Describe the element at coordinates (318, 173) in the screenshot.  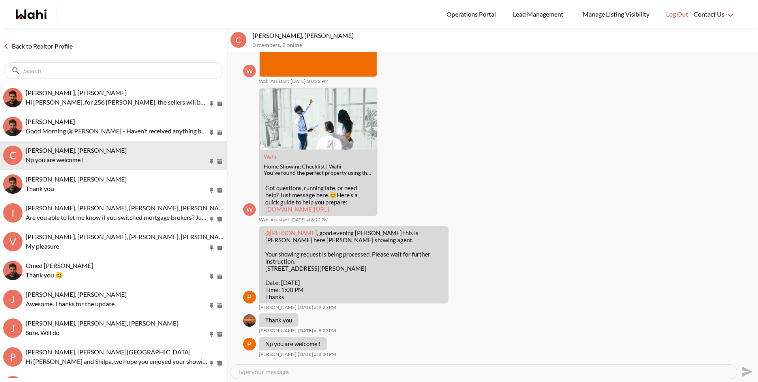
I see `div: You’ve found the perfect property using the Wahi app. Now what? Book a showing instantly and foll...` at that location.